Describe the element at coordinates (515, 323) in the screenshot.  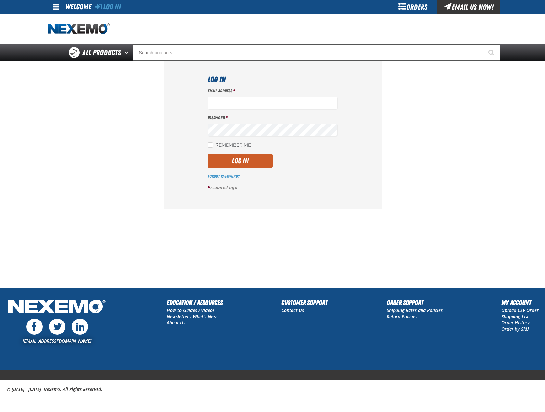
I see `a: Order History` at that location.